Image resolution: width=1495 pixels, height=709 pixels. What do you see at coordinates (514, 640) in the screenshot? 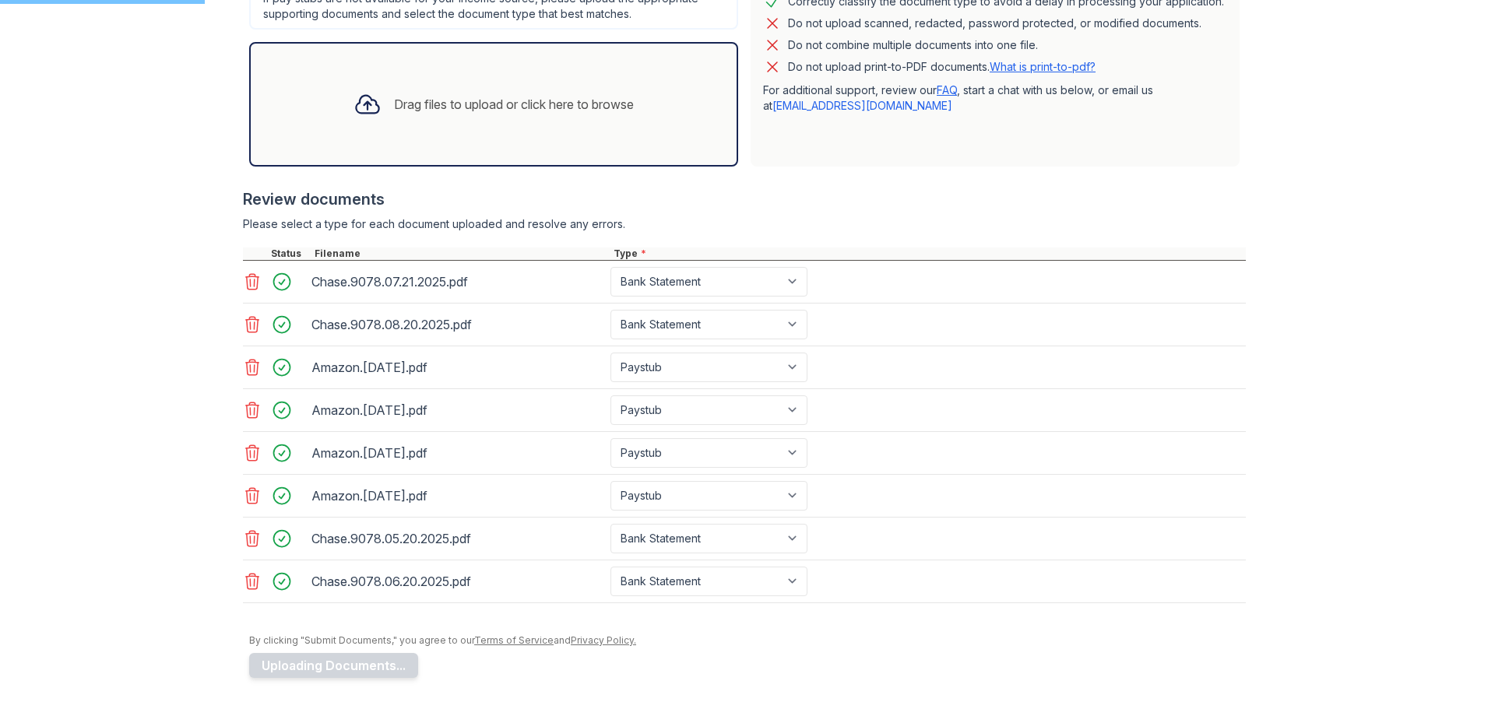
I see `a: Terms of Service` at bounding box center [514, 640].